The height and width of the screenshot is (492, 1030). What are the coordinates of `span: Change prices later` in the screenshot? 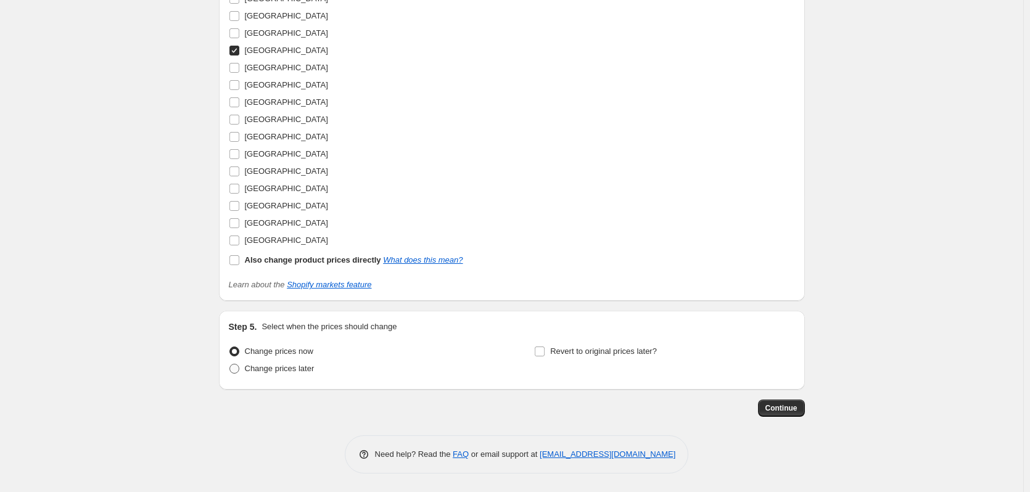 It's located at (279, 368).